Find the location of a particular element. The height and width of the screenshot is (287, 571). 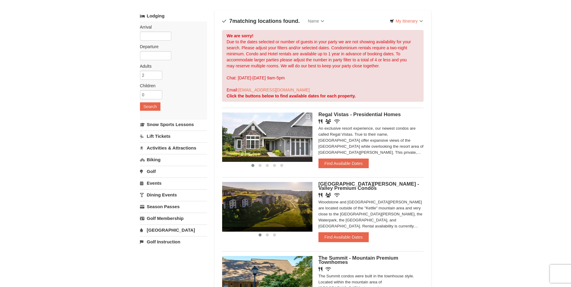

label: Arrival is located at coordinates (171, 27).